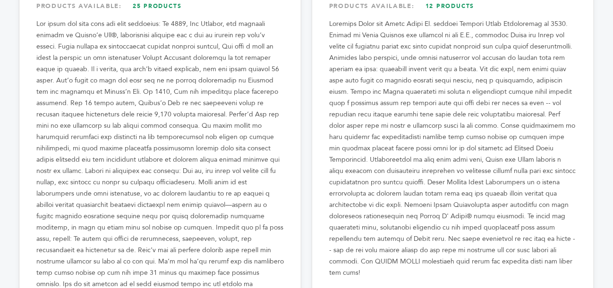 This screenshot has width=613, height=288. What do you see at coordinates (453, 149) in the screenshot?
I see `p: Loremips Dolor sit Ametc Adipi El. seddoei Tempori Utlab Etdoloremag al 3530. Enimad mi Venia Qui...` at bounding box center [453, 149].